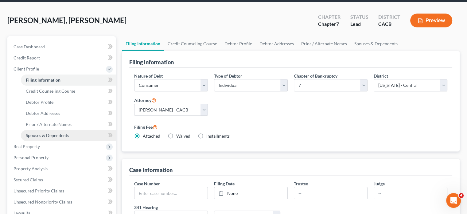  I want to click on span: Spouses & Dependents, so click(47, 135).